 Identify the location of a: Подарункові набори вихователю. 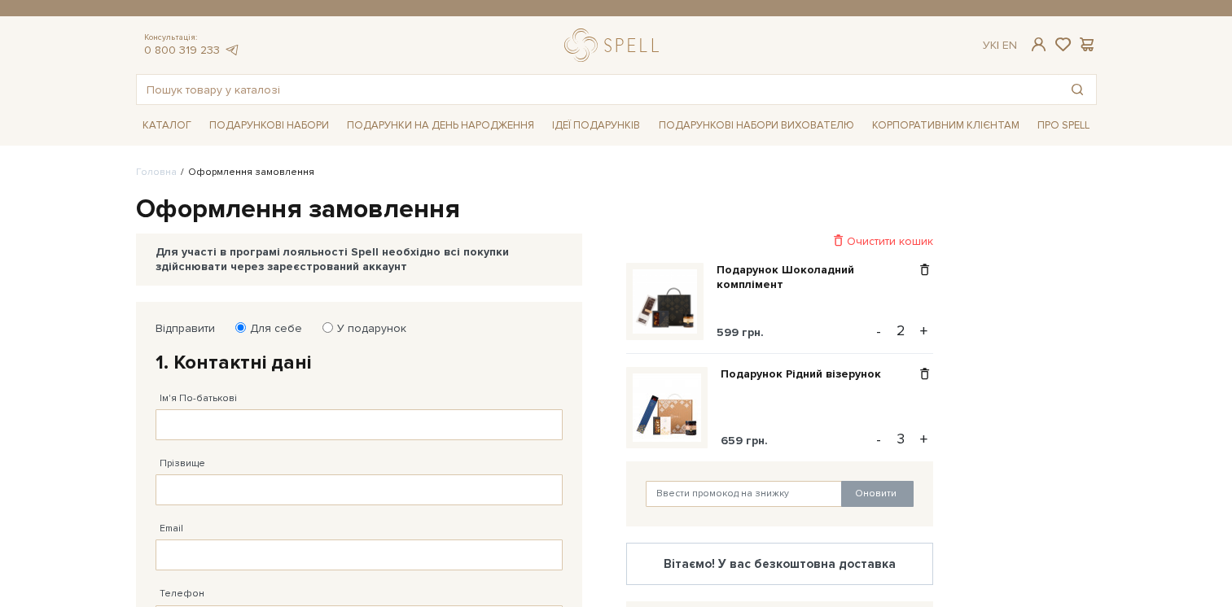
(757, 125).